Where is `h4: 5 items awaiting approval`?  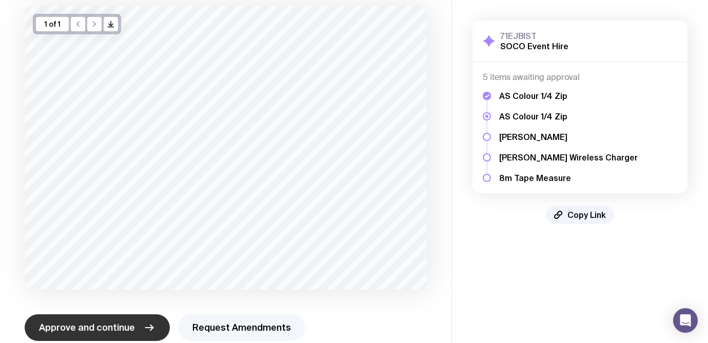
h4: 5 items awaiting approval is located at coordinates (579, 77).